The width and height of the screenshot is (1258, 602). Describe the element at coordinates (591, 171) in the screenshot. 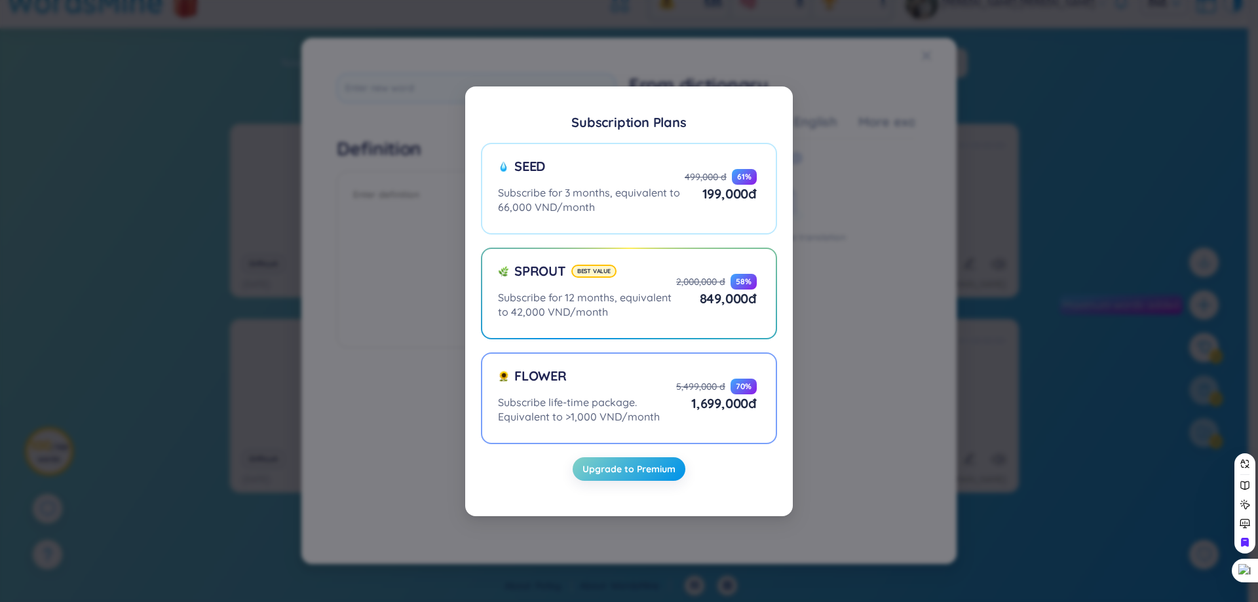

I see `div: Seed` at that location.